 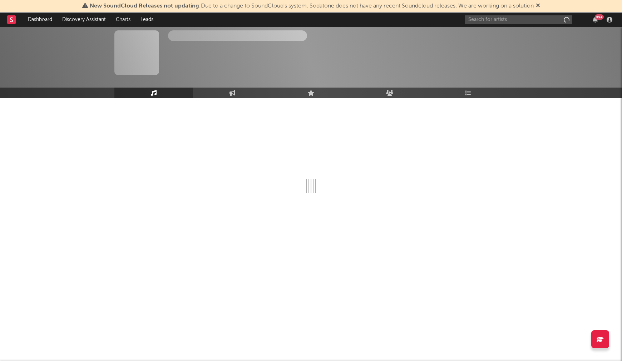 What do you see at coordinates (147, 20) in the screenshot?
I see `a: Leads` at bounding box center [147, 20].